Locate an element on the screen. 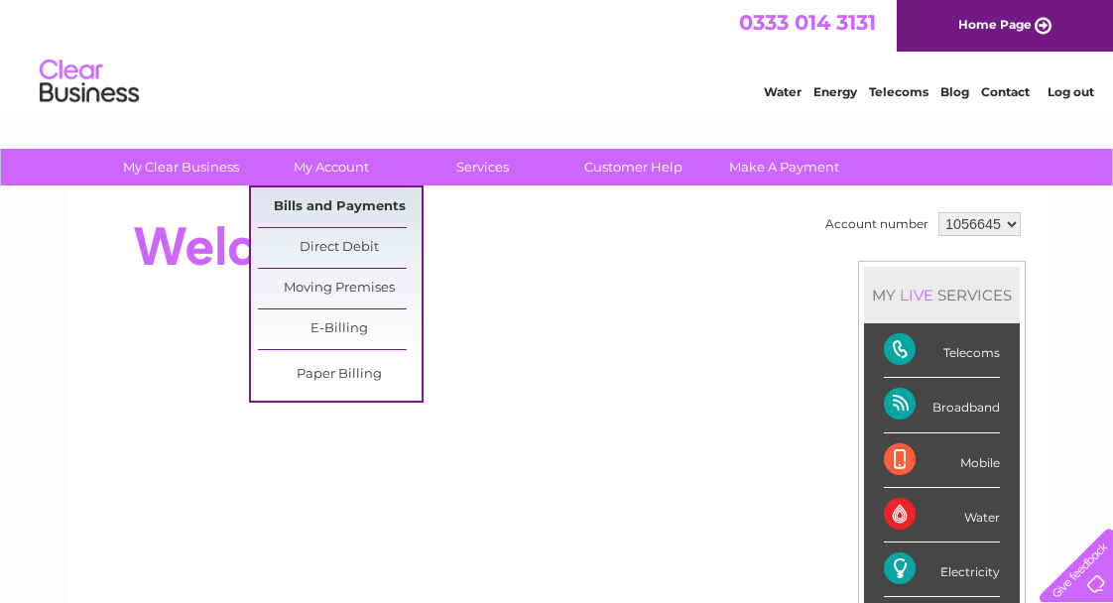 The height and width of the screenshot is (603, 1113). a: 0333 014 3131 is located at coordinates (808, 22).